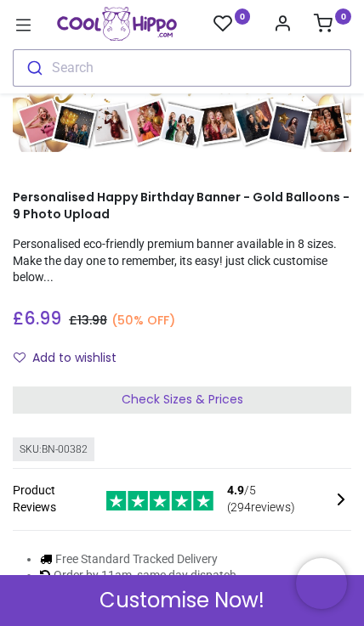  Describe the element at coordinates (116, 24) in the screenshot. I see `img: Cool Hippo` at that location.